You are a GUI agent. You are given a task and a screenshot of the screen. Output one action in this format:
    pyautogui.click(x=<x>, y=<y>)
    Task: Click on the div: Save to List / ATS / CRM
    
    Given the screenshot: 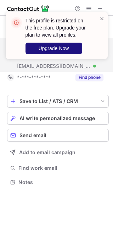 What is the action you would take?
    pyautogui.click(x=58, y=101)
    